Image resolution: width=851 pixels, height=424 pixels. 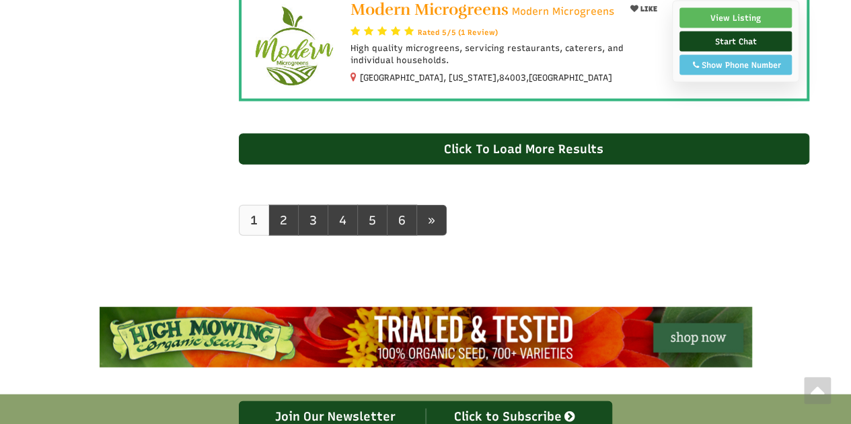 What do you see at coordinates (506, 54) in the screenshot?
I see `p: High quality microgreens, servicing restaurants, caterers, and individual households.` at bounding box center [506, 54].